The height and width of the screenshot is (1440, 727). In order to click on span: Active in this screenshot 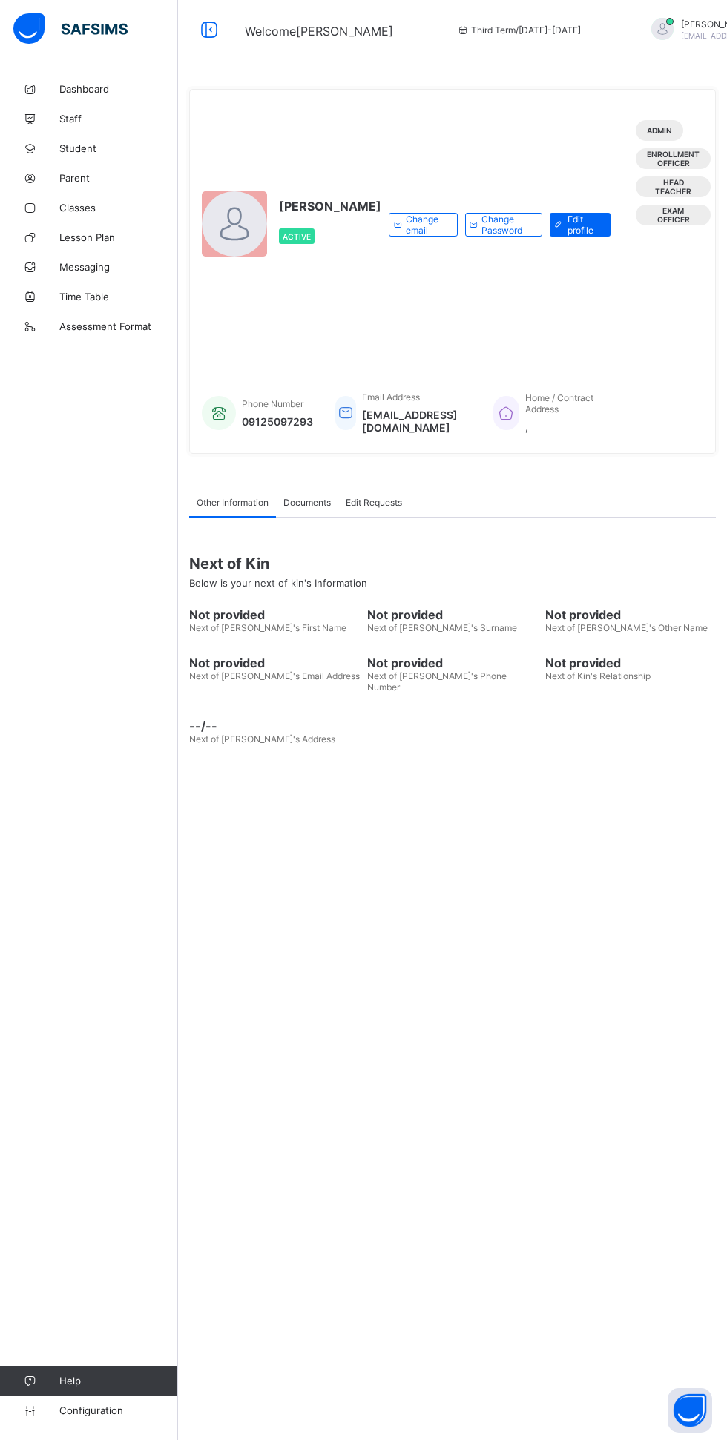, I will do `click(297, 237)`.